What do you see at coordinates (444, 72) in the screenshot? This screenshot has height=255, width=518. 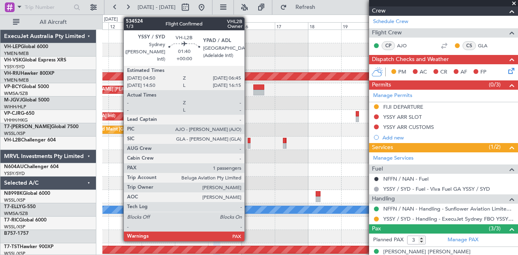 I see `span: CR` at bounding box center [444, 72].